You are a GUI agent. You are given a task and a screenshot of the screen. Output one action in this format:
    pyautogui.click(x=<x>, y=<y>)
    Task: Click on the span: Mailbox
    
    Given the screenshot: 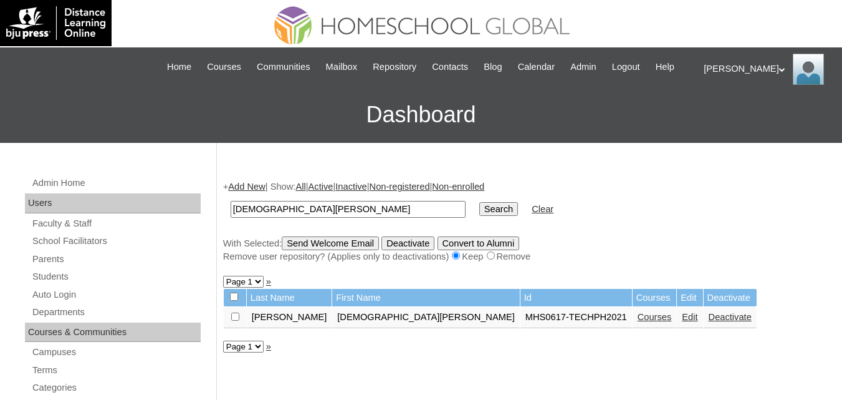 What is the action you would take?
    pyautogui.click(x=342, y=67)
    